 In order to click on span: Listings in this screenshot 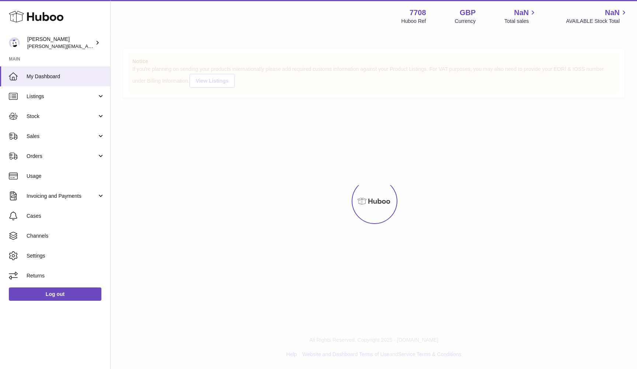, I will do `click(62, 96)`.